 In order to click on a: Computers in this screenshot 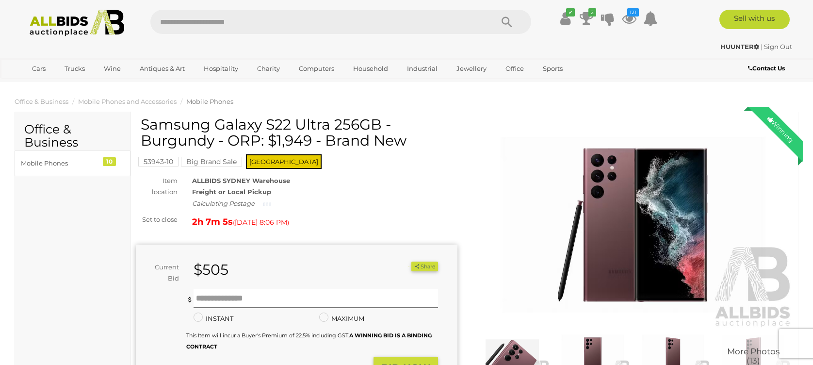, I will do `click(316, 68)`.